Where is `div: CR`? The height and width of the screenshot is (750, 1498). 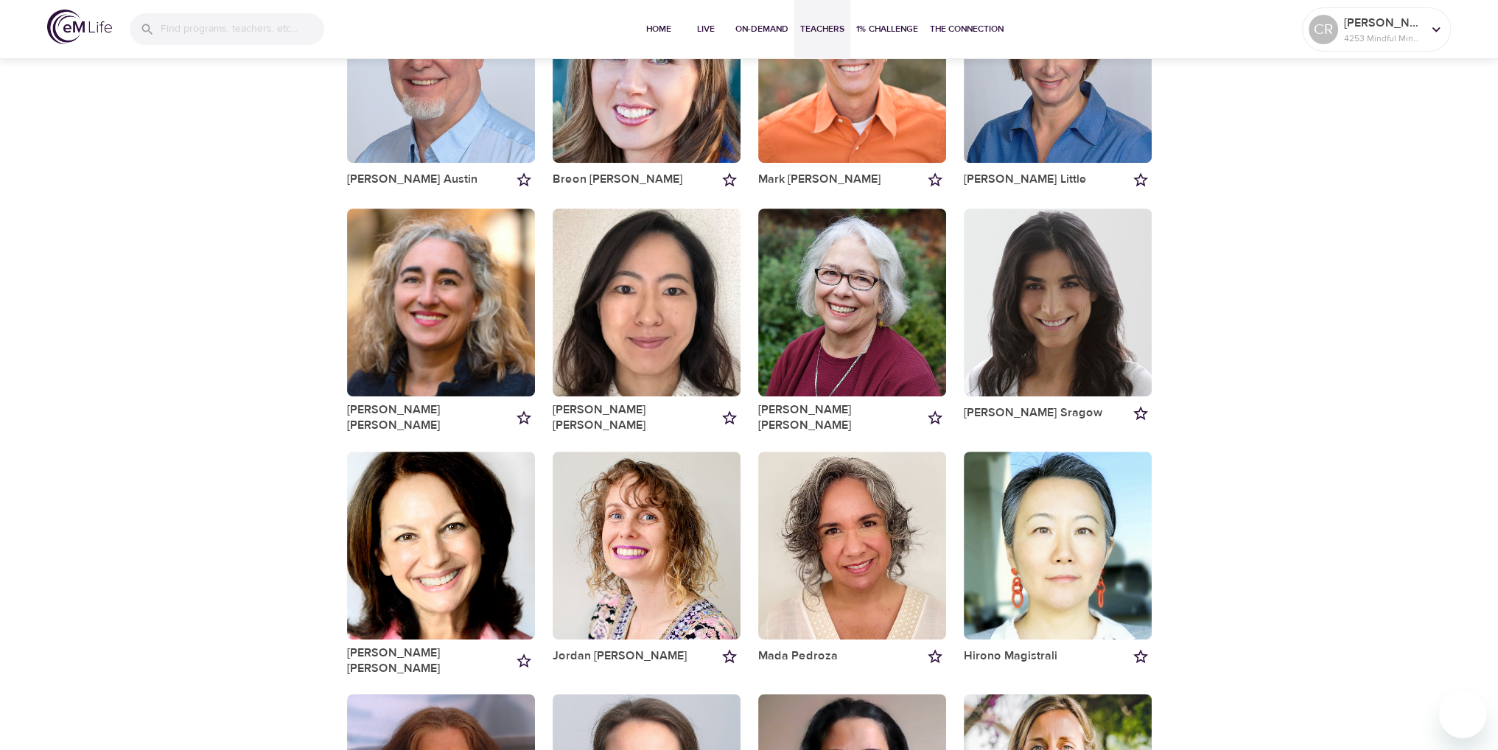
div: CR is located at coordinates (1324, 29).